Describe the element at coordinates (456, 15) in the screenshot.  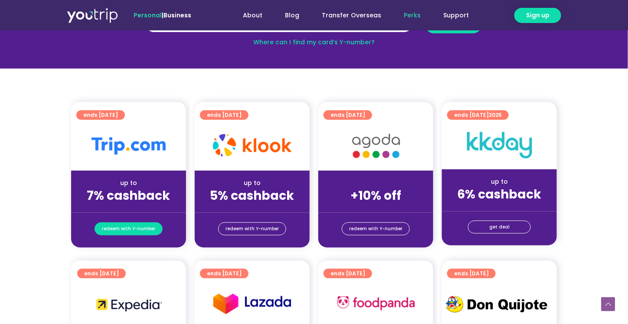
I see `a: Support` at that location.